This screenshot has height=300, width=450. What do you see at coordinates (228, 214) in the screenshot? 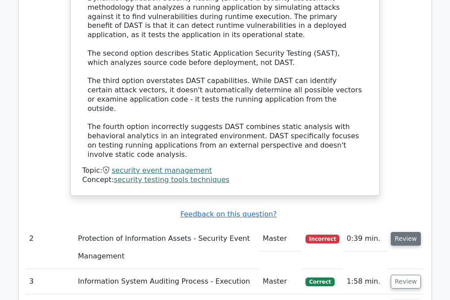
I see `a: Feedback on this question?` at bounding box center [228, 214].